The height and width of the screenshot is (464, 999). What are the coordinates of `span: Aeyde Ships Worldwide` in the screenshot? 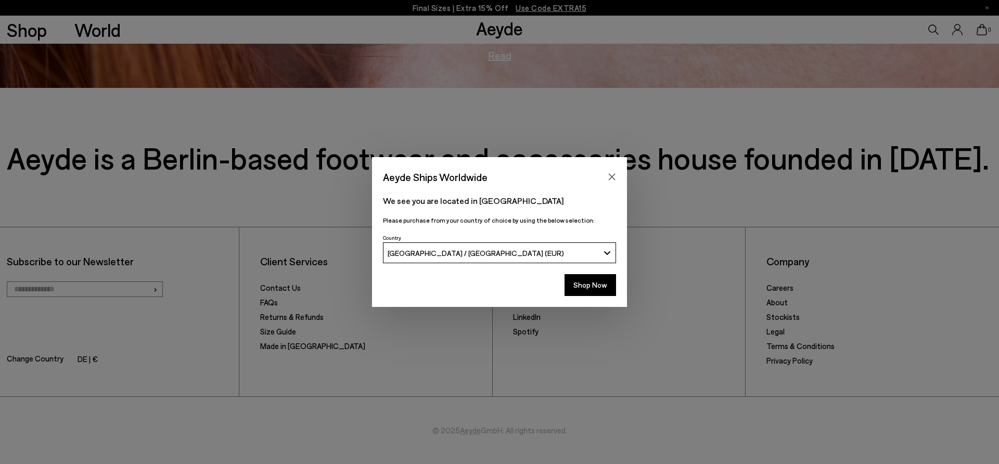 It's located at (435, 177).